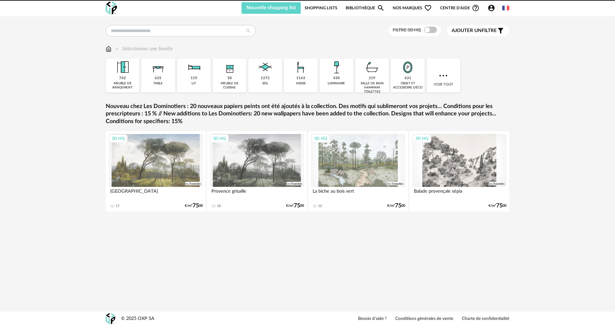 Image resolution: width=615 pixels, height=326 pixels. What do you see at coordinates (230, 78) in the screenshot?
I see `div: 50` at bounding box center [230, 78].